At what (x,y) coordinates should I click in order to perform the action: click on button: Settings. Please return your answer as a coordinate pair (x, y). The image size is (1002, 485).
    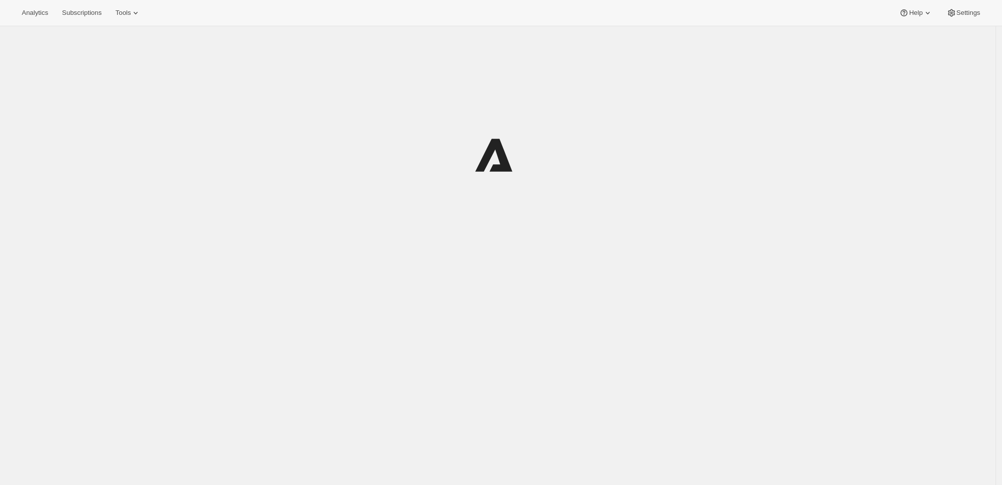
    Looking at the image, I should click on (963, 13).